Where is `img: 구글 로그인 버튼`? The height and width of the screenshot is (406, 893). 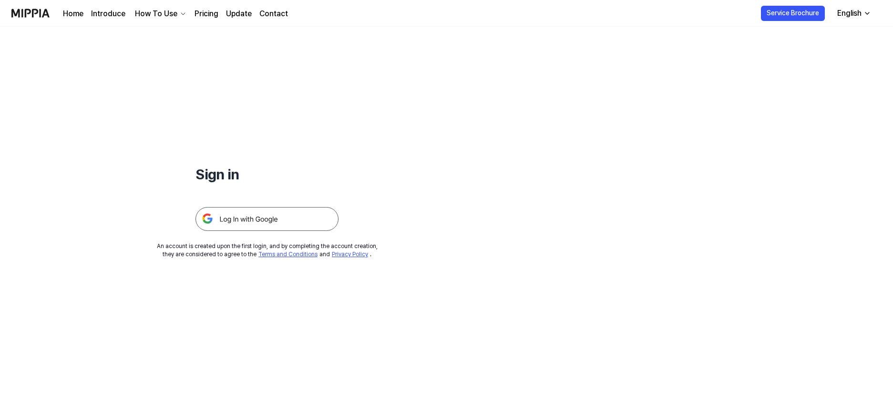
img: 구글 로그인 버튼 is located at coordinates (267, 219).